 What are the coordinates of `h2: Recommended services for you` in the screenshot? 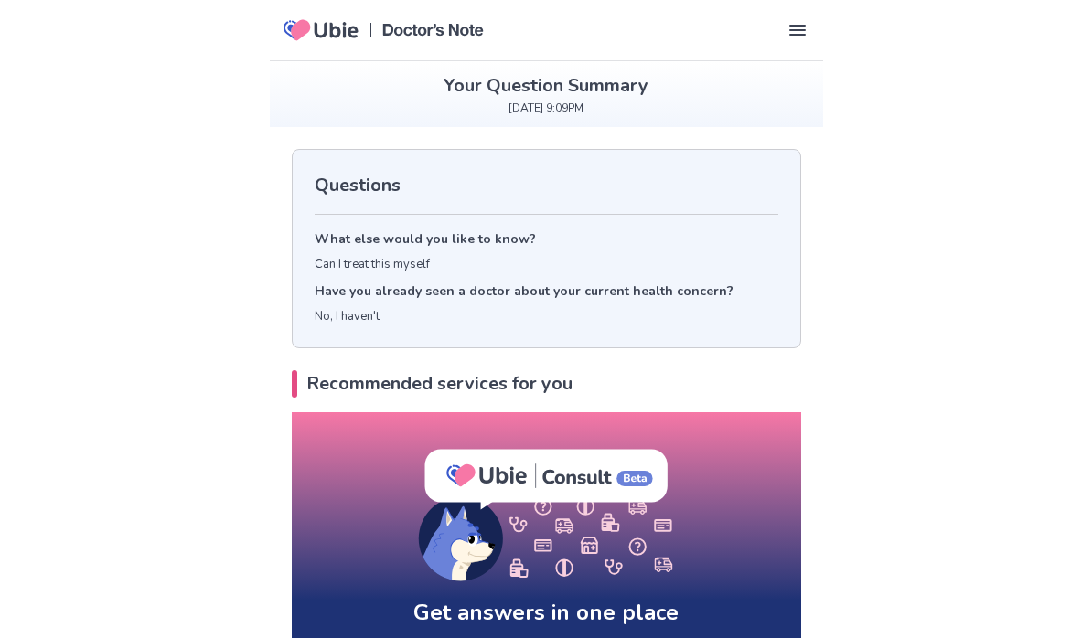 It's located at (546, 384).